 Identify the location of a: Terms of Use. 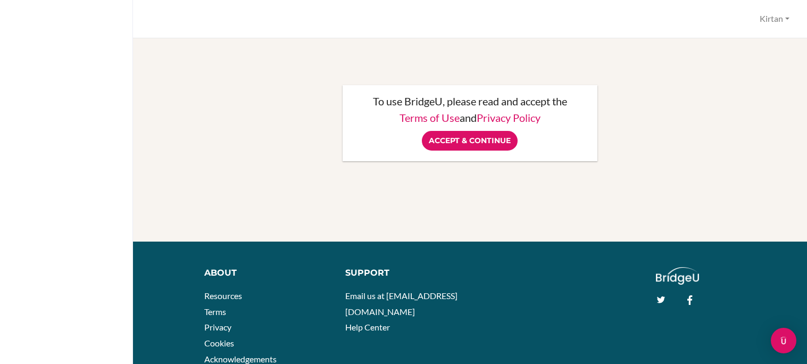
(429, 118).